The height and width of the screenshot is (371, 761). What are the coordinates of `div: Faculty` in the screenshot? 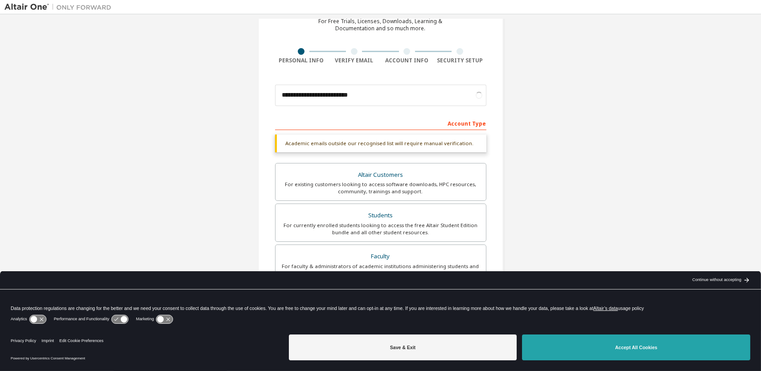 It's located at (381, 257).